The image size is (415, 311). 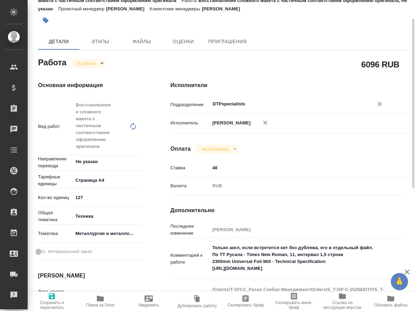 What do you see at coordinates (380, 104) in the screenshot?
I see `button: Очистить` at bounding box center [380, 104].